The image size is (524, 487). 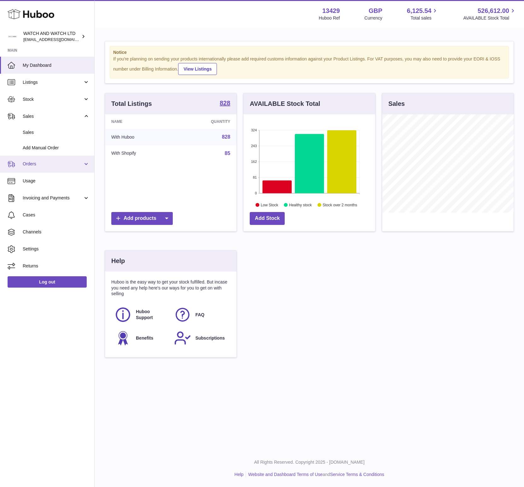 What do you see at coordinates (210, 338) in the screenshot?
I see `span: Subscriptions` at bounding box center [210, 338].